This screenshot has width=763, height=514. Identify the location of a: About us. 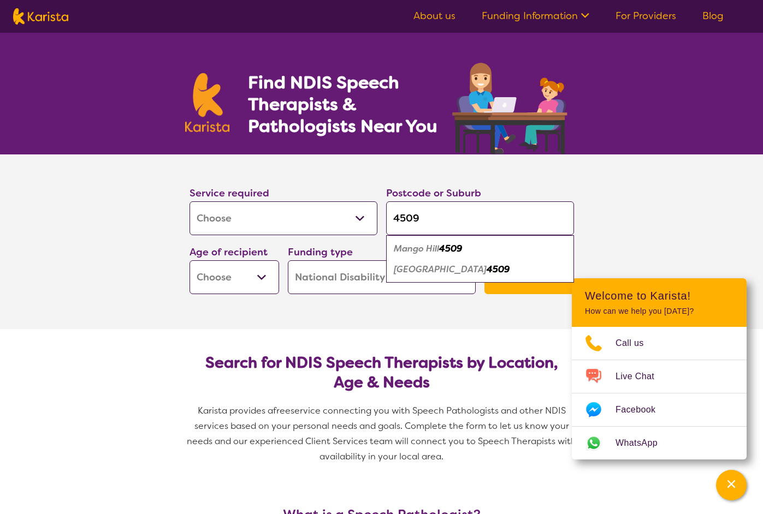
(434, 16).